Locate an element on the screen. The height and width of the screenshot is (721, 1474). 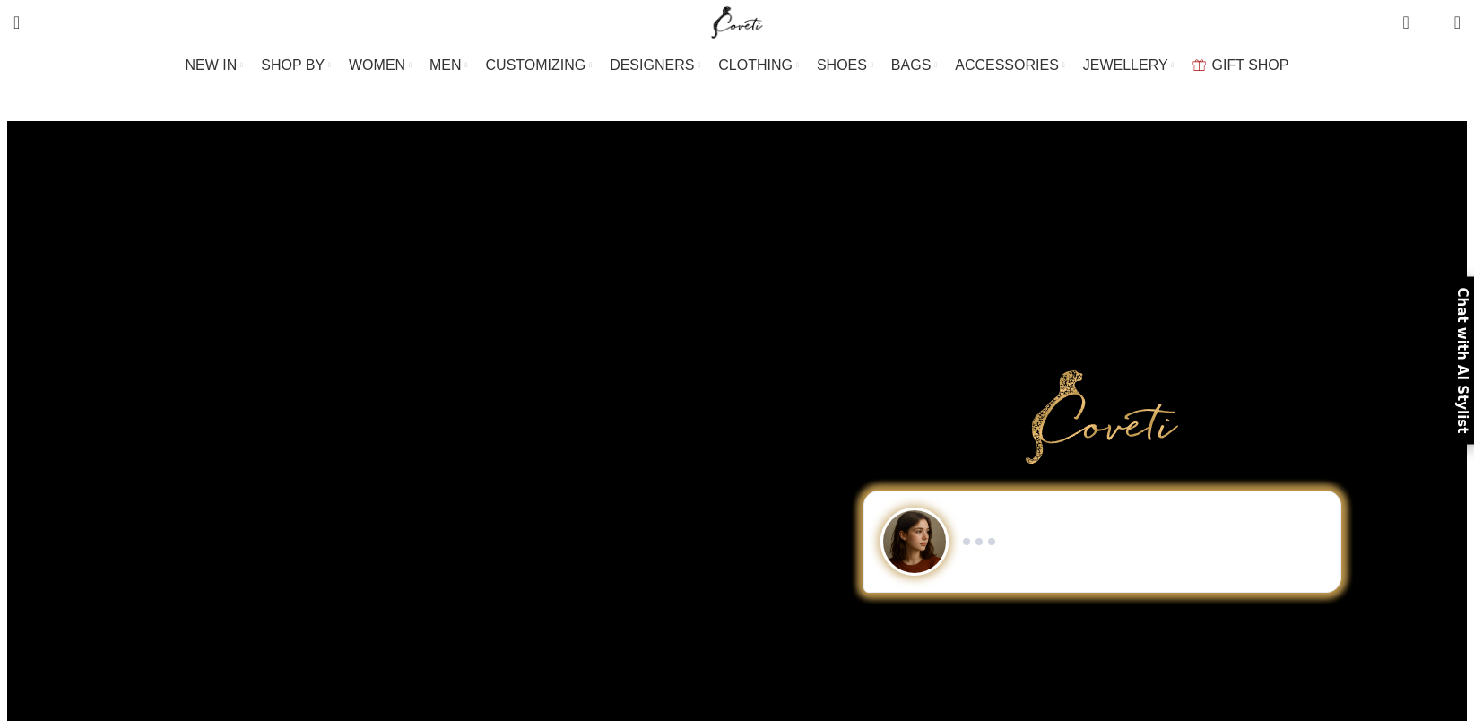
span: JEWELLERY is located at coordinates (1125, 65).